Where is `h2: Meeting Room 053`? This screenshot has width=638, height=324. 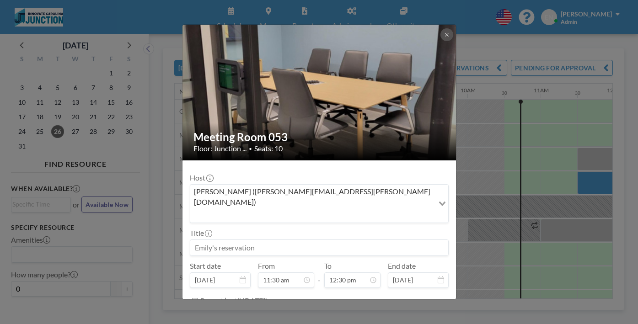
h2: Meeting Room 053 is located at coordinates (320, 137).